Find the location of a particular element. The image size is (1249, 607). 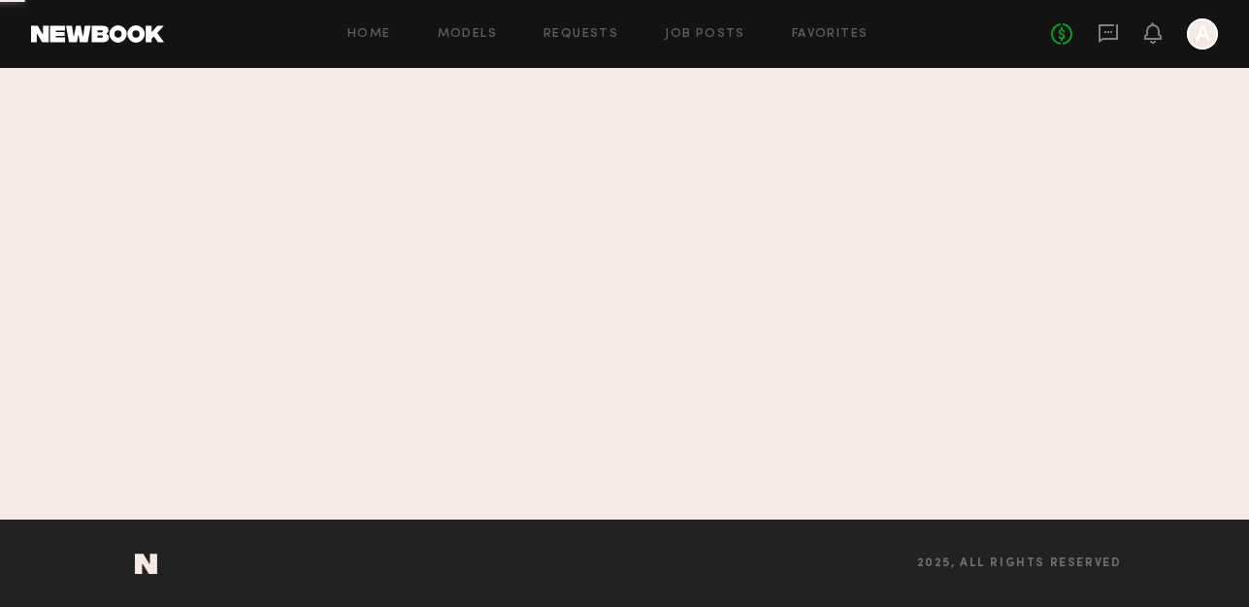

a: Models is located at coordinates (467, 34).